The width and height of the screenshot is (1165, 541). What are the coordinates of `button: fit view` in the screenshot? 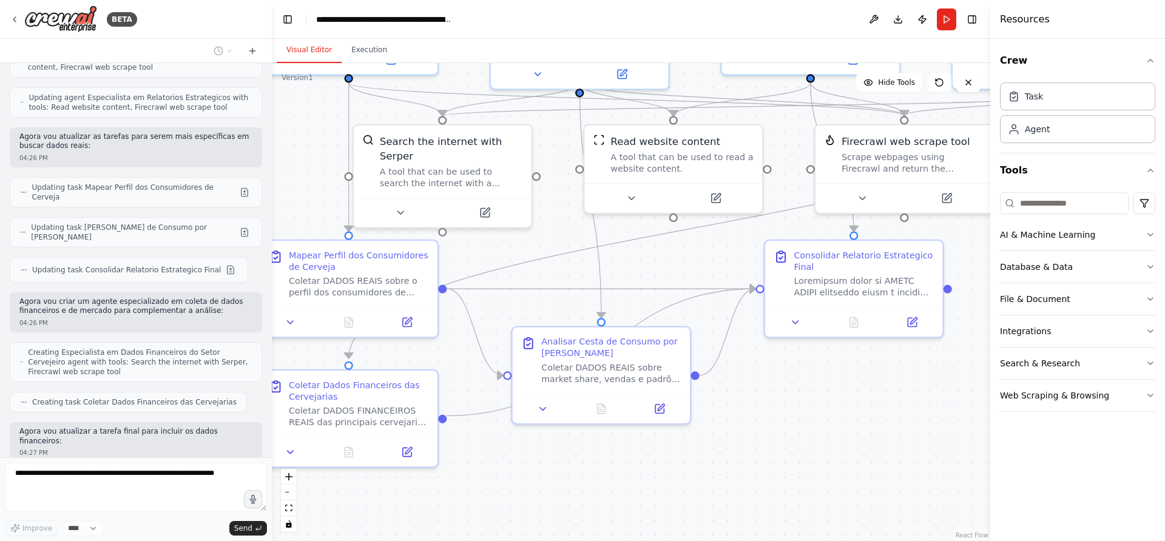 It's located at (289, 509).